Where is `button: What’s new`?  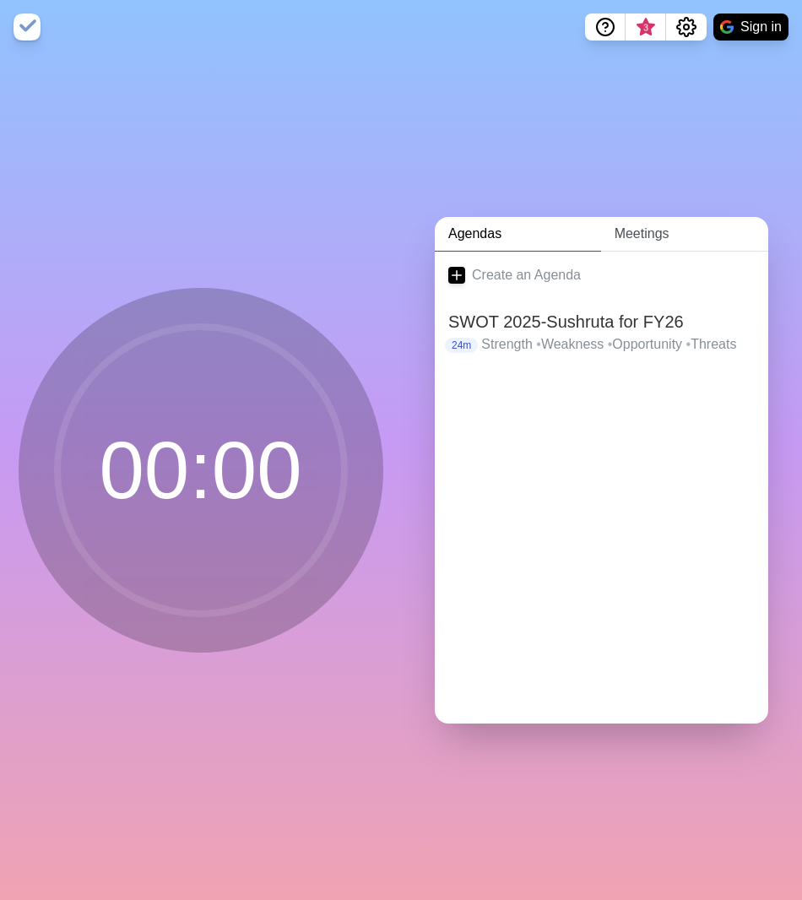 button: What’s new is located at coordinates (646, 27).